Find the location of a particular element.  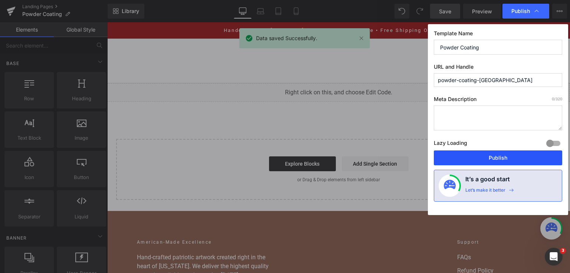

span: 3 is located at coordinates (563, 251).